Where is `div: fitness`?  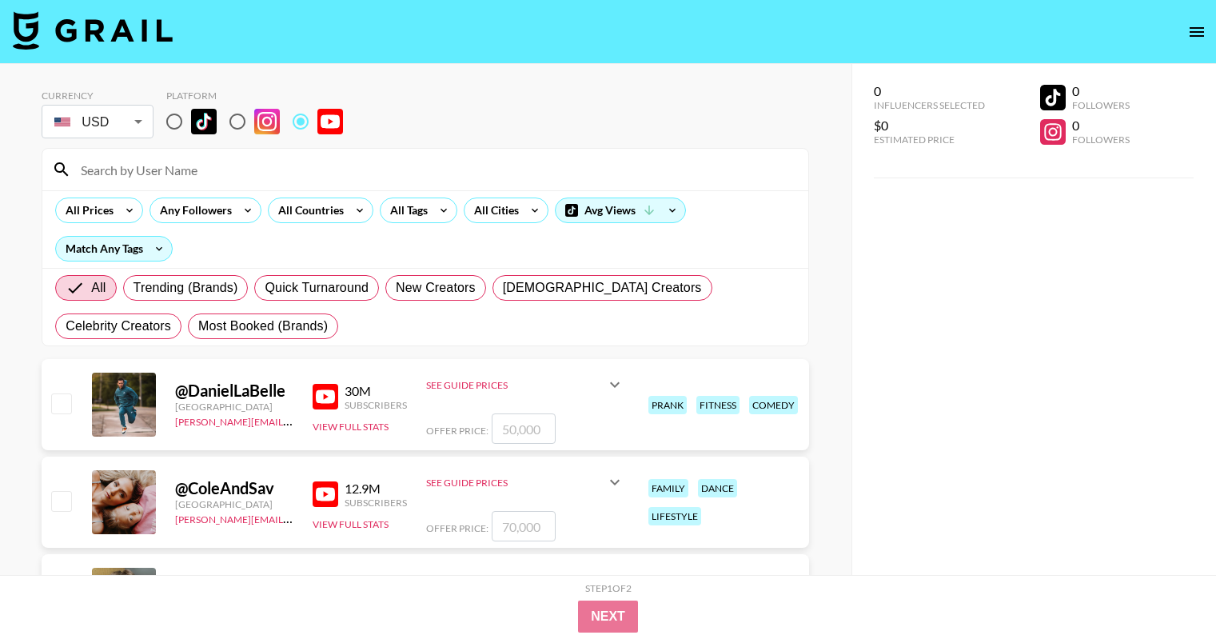
div: fitness is located at coordinates (718, 404).